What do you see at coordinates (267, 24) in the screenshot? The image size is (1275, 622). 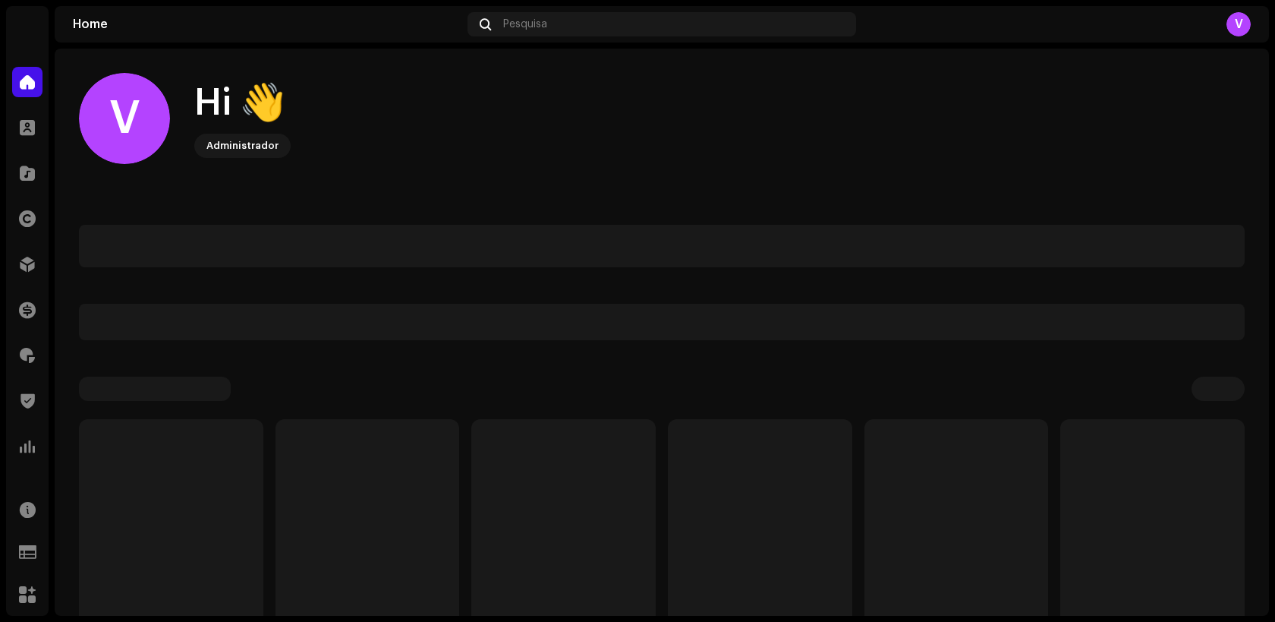 I see `div: Home` at bounding box center [267, 24].